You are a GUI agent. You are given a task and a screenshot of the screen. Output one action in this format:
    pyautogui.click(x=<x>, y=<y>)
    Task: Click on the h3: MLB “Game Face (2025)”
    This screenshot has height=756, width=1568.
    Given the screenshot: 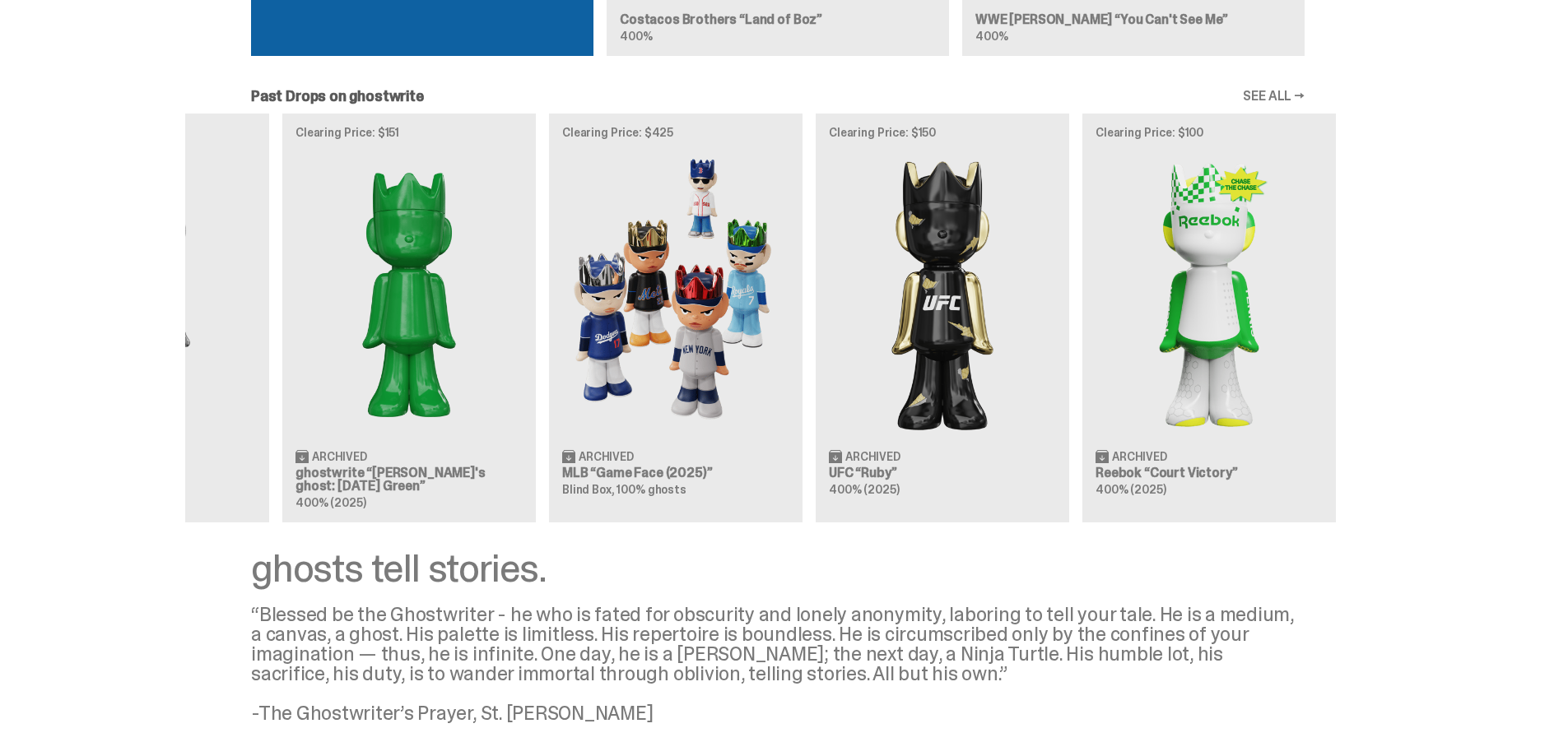 What is the action you would take?
    pyautogui.click(x=676, y=473)
    